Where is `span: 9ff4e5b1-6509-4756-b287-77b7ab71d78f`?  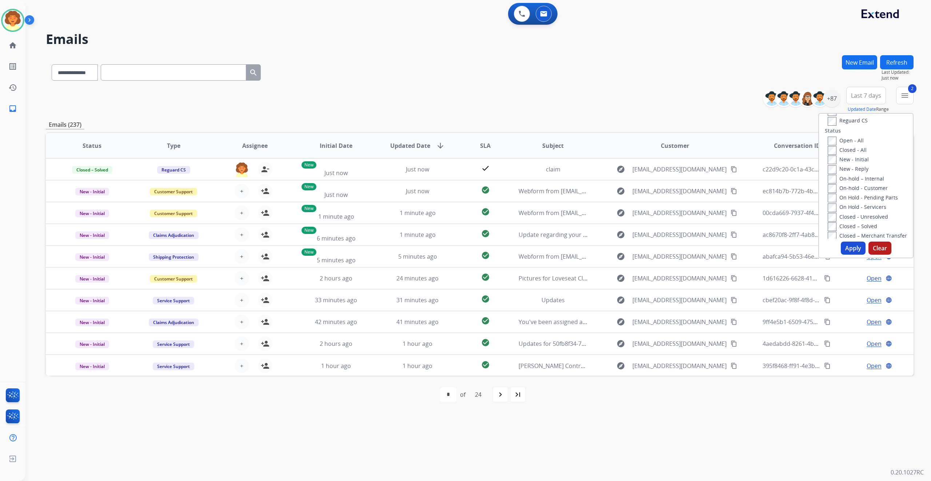 span: 9ff4e5b1-6509-4756-b287-77b7ab71d78f is located at coordinates (817, 322).